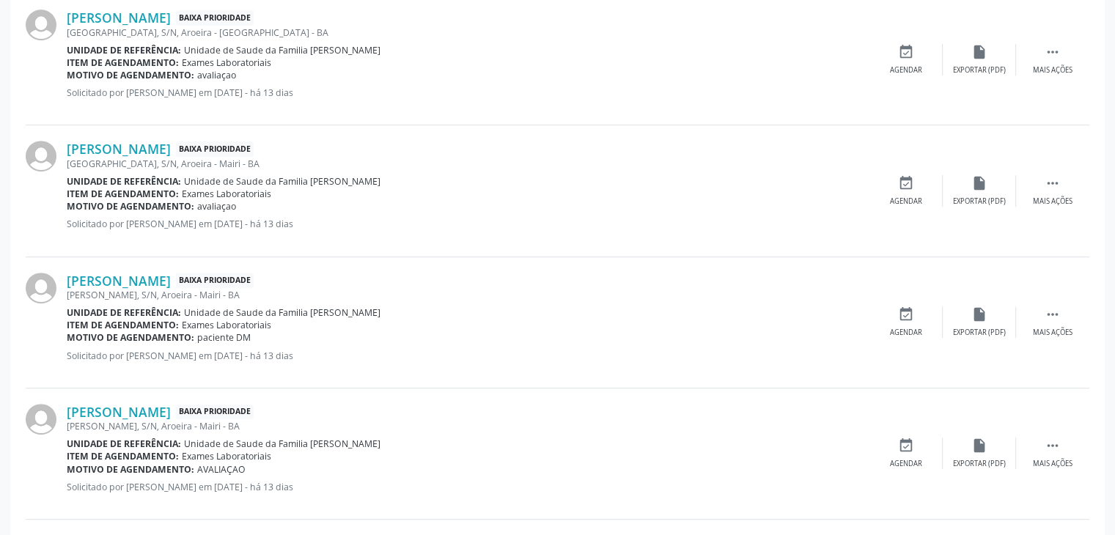  I want to click on span: paciente DM, so click(224, 337).